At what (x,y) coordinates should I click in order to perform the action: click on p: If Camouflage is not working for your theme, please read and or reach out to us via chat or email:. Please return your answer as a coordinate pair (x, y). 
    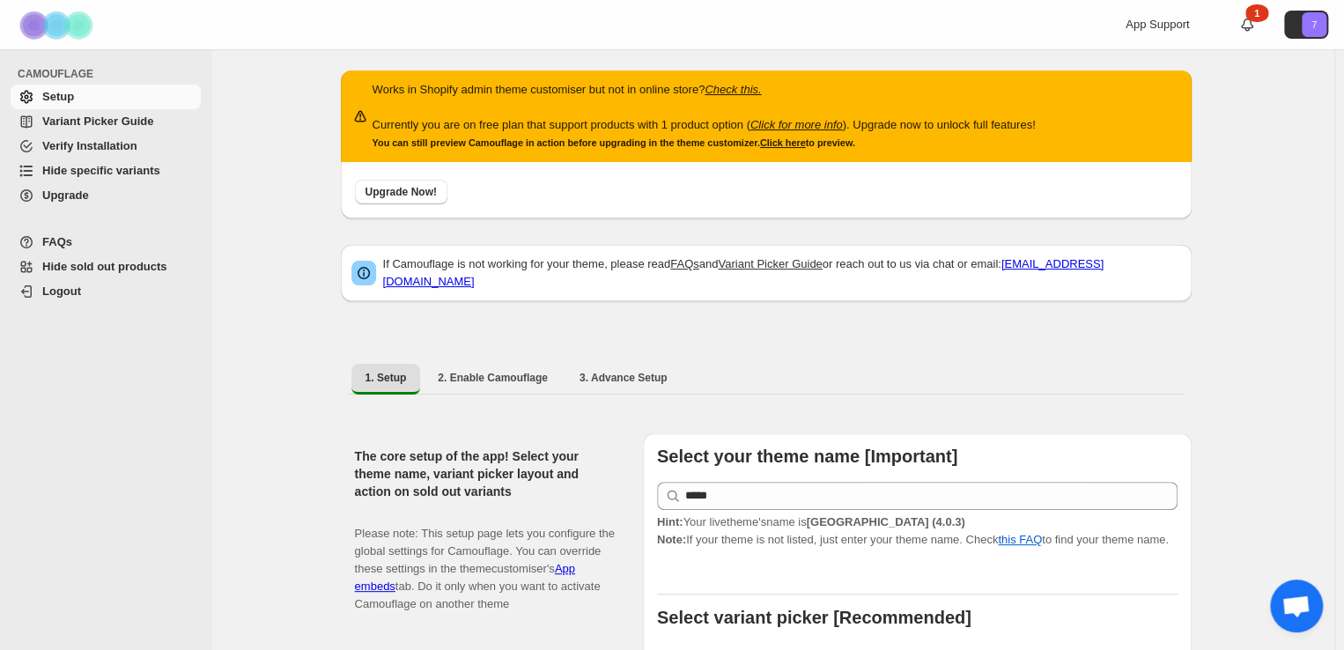
    Looking at the image, I should click on (782, 273).